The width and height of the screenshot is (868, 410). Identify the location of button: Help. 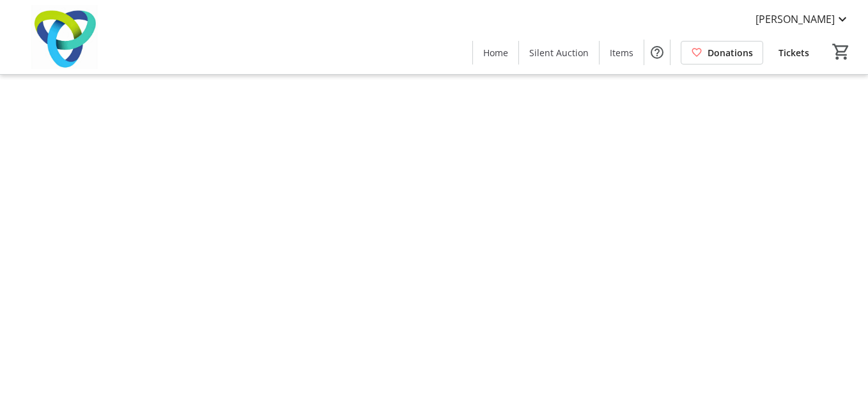
(657, 52).